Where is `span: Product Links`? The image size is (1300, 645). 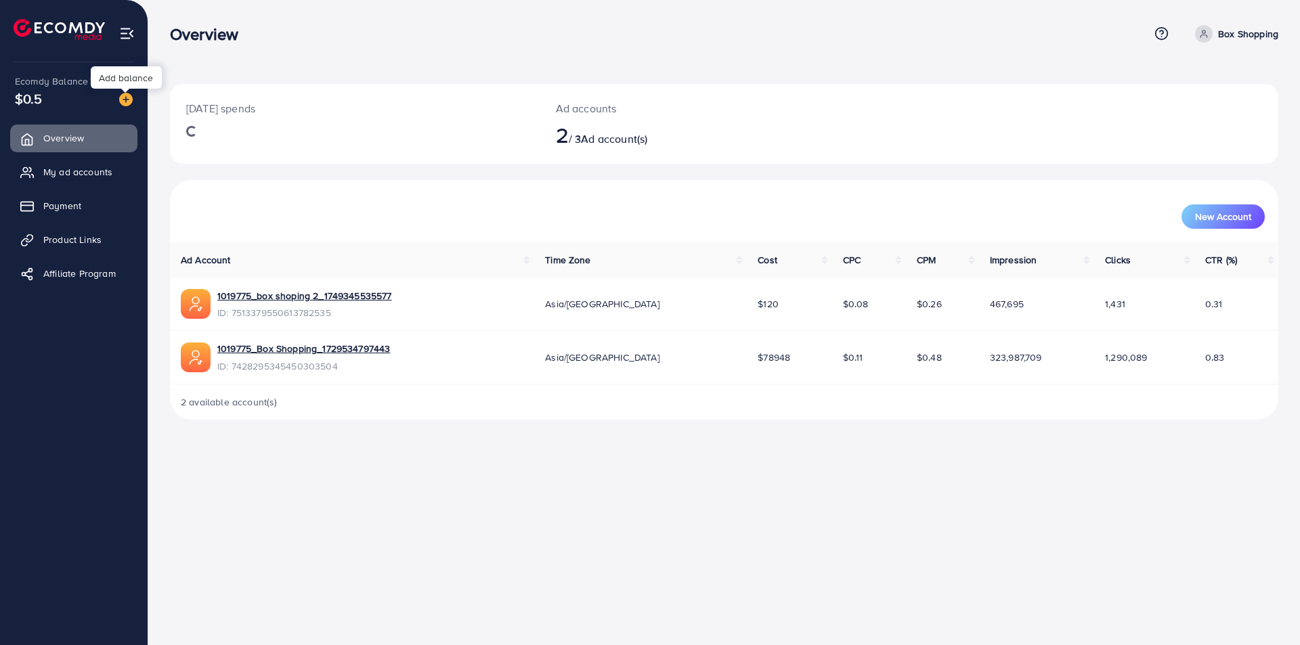 span: Product Links is located at coordinates (72, 240).